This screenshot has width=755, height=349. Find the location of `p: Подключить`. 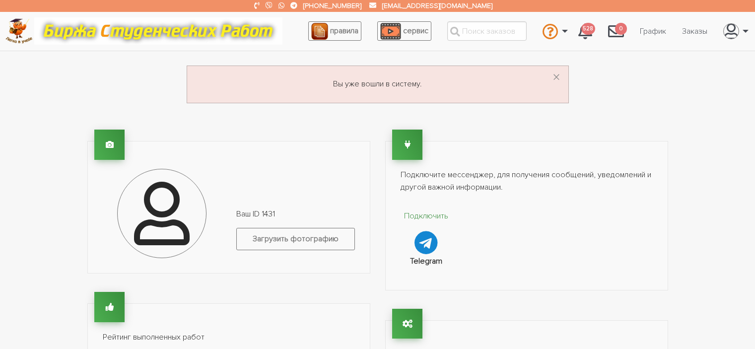

p: Подключить is located at coordinates (426, 216).